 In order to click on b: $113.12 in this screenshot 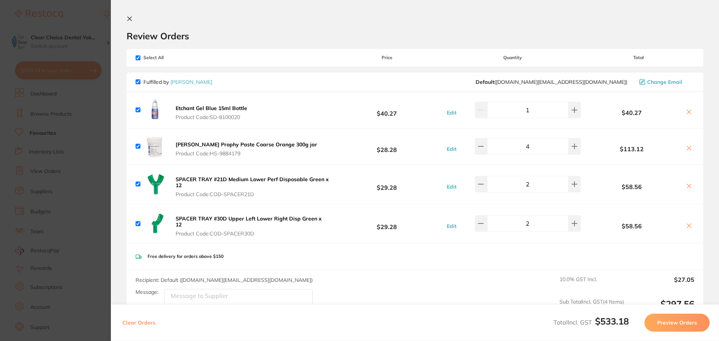, I will do `click(632, 149)`.